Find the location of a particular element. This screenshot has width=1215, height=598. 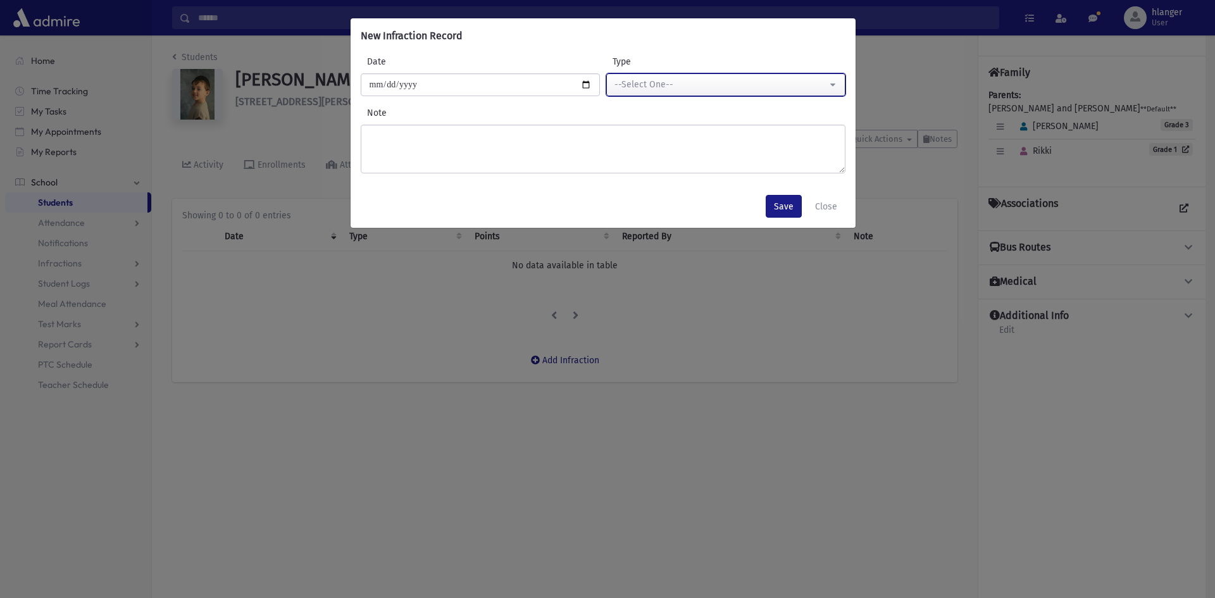

button: --Select One-- is located at coordinates (726, 85).